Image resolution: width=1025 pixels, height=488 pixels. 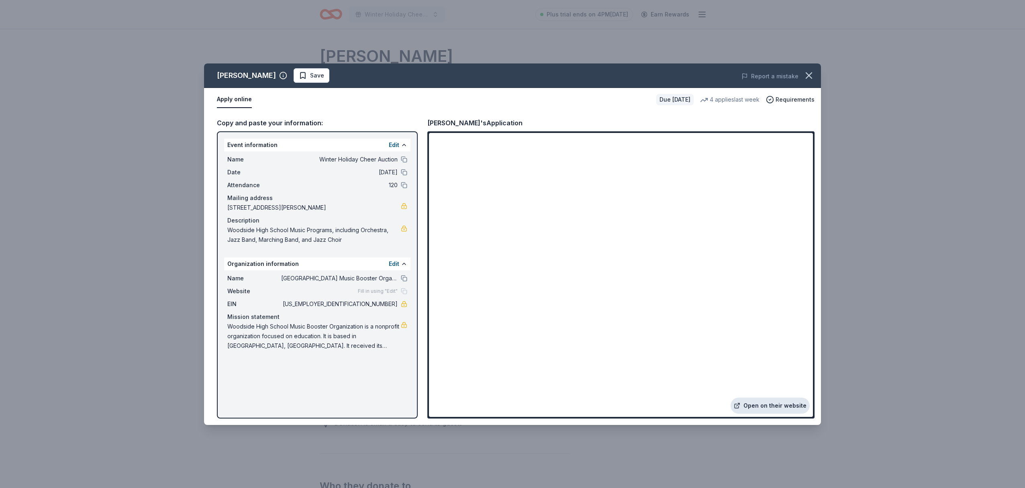 What do you see at coordinates (317, 264) in the screenshot?
I see `div: Organization information` at bounding box center [317, 264].